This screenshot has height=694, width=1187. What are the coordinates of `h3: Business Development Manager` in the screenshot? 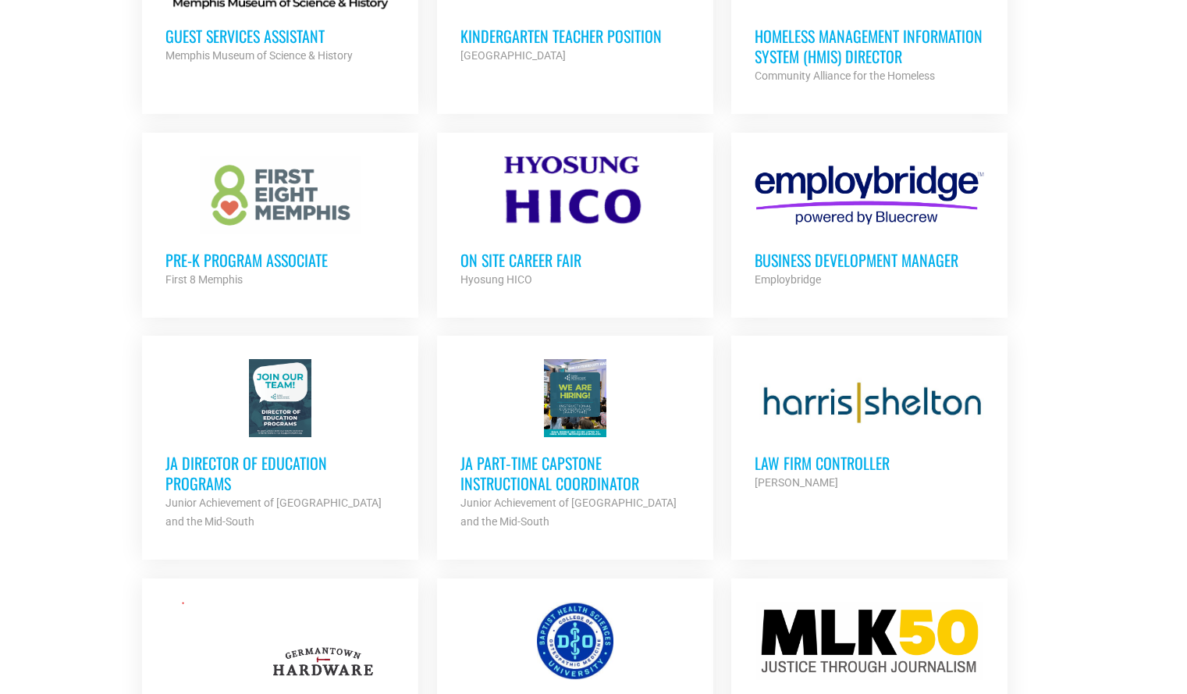 It's located at (870, 260).